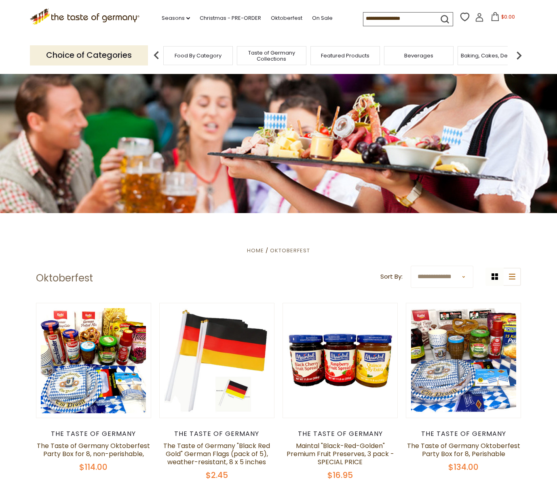 The width and height of the screenshot is (557, 501). What do you see at coordinates (217, 454) in the screenshot?
I see `a: The Taste of Germany "Black Red Gold" German Flags (pack of 5), weather-resistant, 8 x 5 inches` at bounding box center [217, 454].